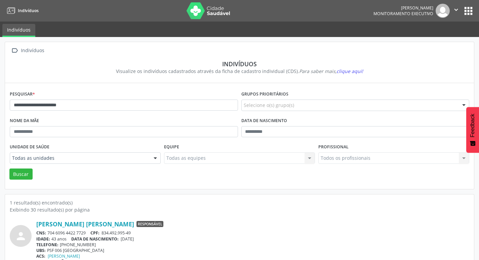 The image size is (479, 260). Describe the element at coordinates (28, 10) in the screenshot. I see `span: Indivíduos` at that location.